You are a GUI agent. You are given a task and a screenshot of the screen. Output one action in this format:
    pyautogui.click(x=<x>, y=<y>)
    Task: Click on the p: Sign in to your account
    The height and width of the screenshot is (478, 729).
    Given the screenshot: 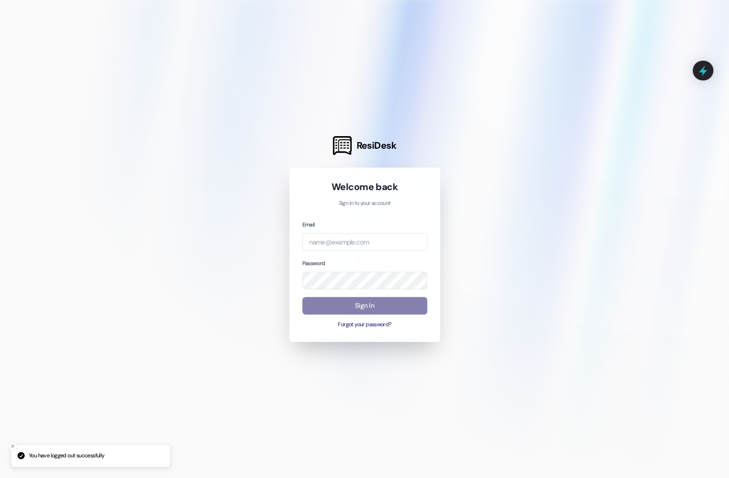 What is the action you would take?
    pyautogui.click(x=365, y=203)
    